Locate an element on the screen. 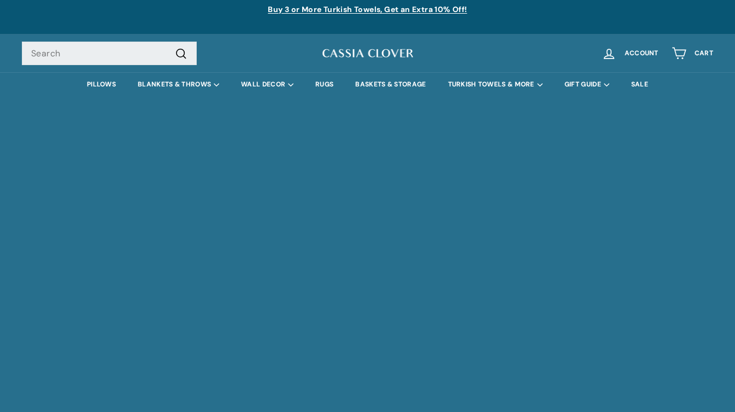  span: Cart is located at coordinates (704, 53).